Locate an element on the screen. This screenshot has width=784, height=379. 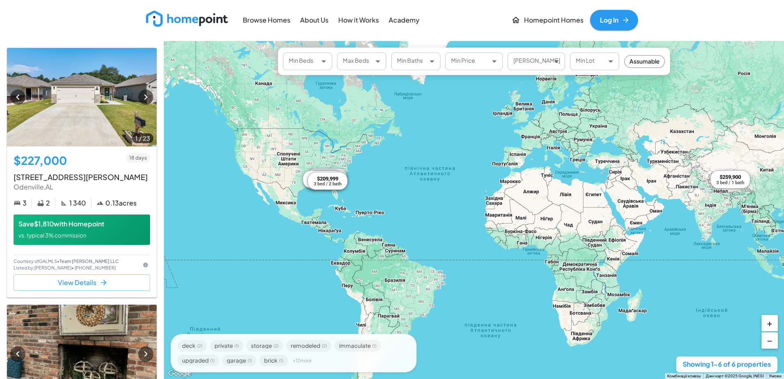
a: Academy is located at coordinates (404, 20).